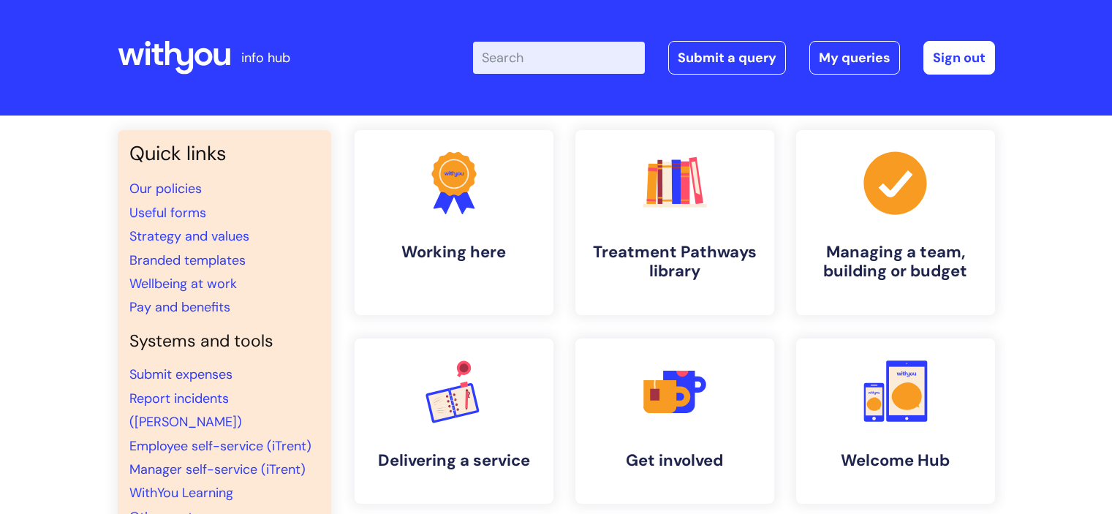 The height and width of the screenshot is (514, 1112). I want to click on h4: Get involved, so click(675, 461).